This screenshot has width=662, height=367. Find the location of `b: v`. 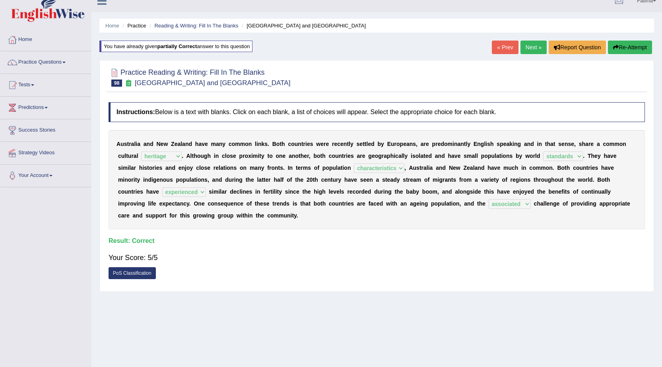

b: v is located at coordinates (612, 156).